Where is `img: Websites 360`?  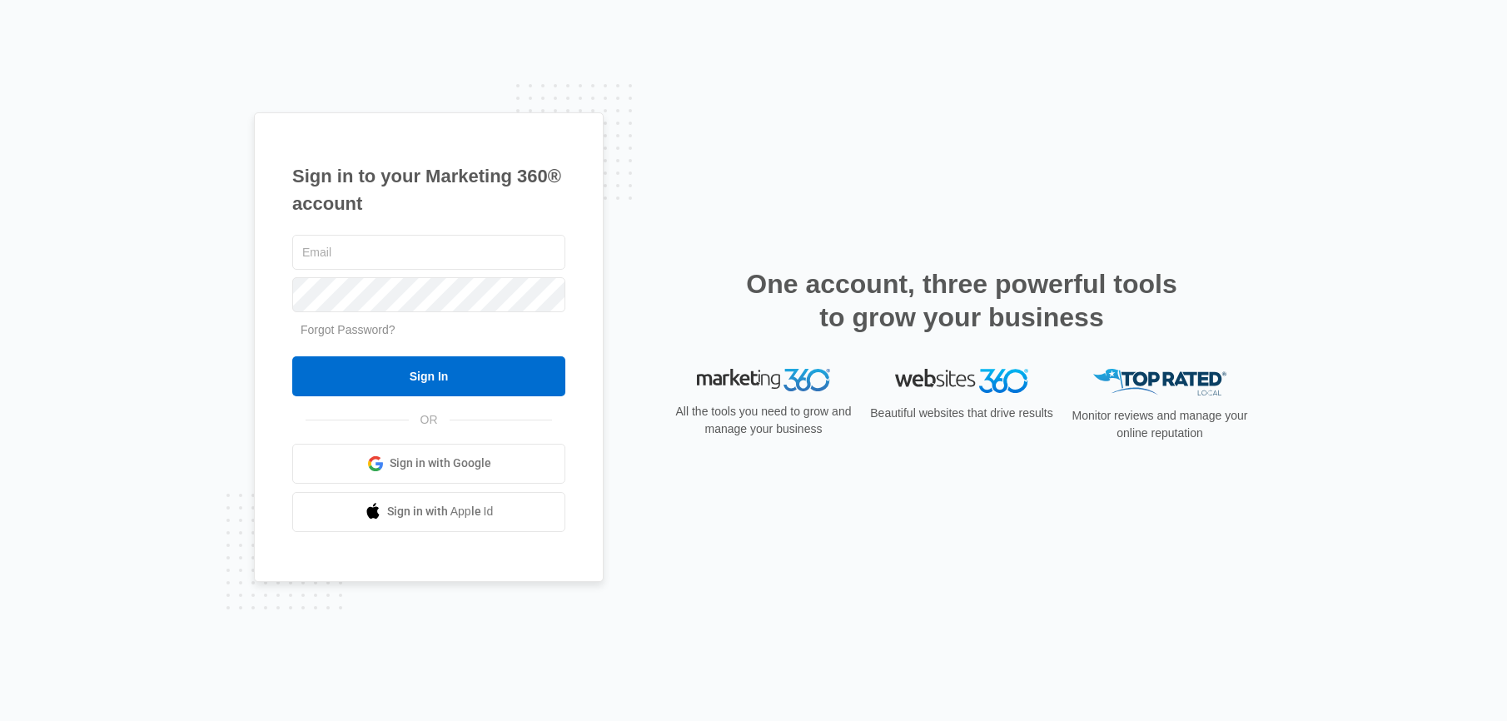 img: Websites 360 is located at coordinates (962, 380).